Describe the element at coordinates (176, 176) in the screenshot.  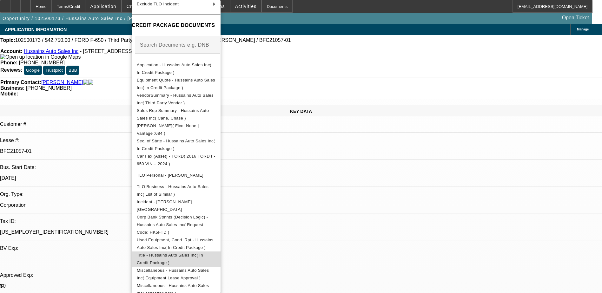
I see `button: TLO Personal - Hussain, Khurram` at that location.